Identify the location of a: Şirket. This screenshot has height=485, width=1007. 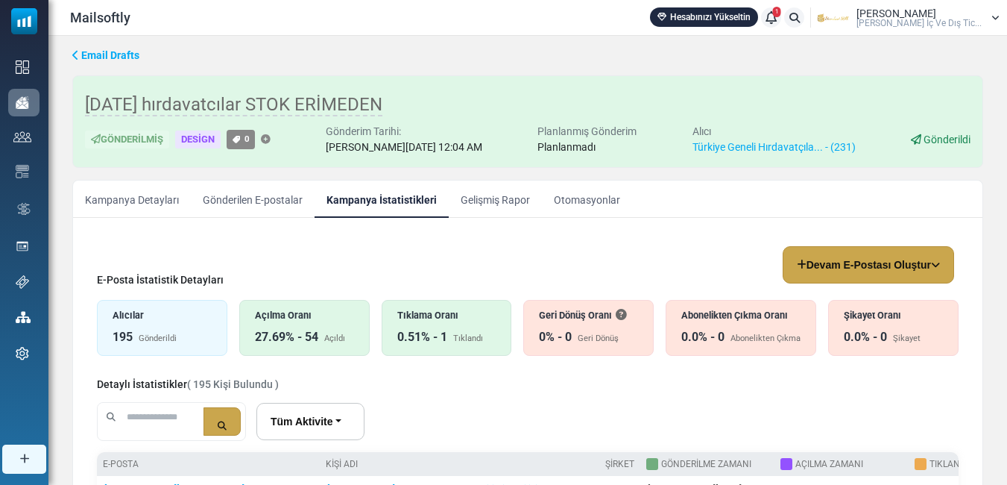
(620, 464).